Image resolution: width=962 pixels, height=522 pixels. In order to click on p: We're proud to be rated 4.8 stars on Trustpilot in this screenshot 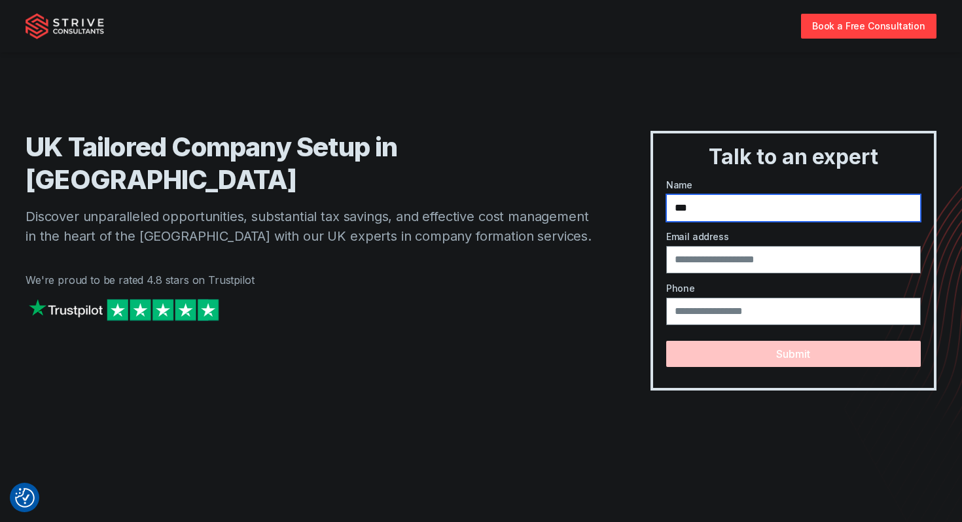, I will do `click(311, 280)`.